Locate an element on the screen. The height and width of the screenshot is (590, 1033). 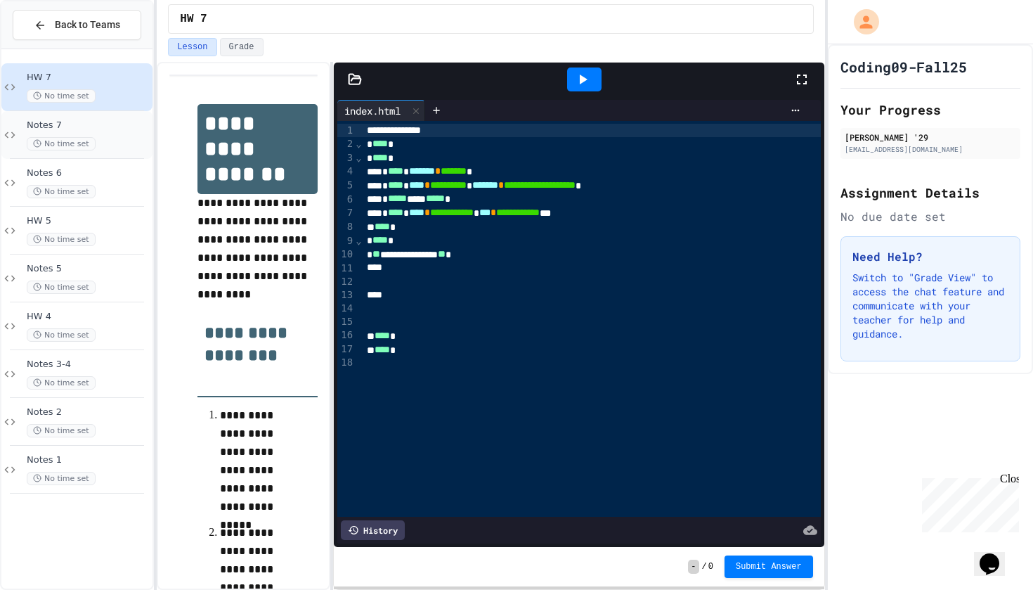
span: Back to Teams is located at coordinates (87, 25).